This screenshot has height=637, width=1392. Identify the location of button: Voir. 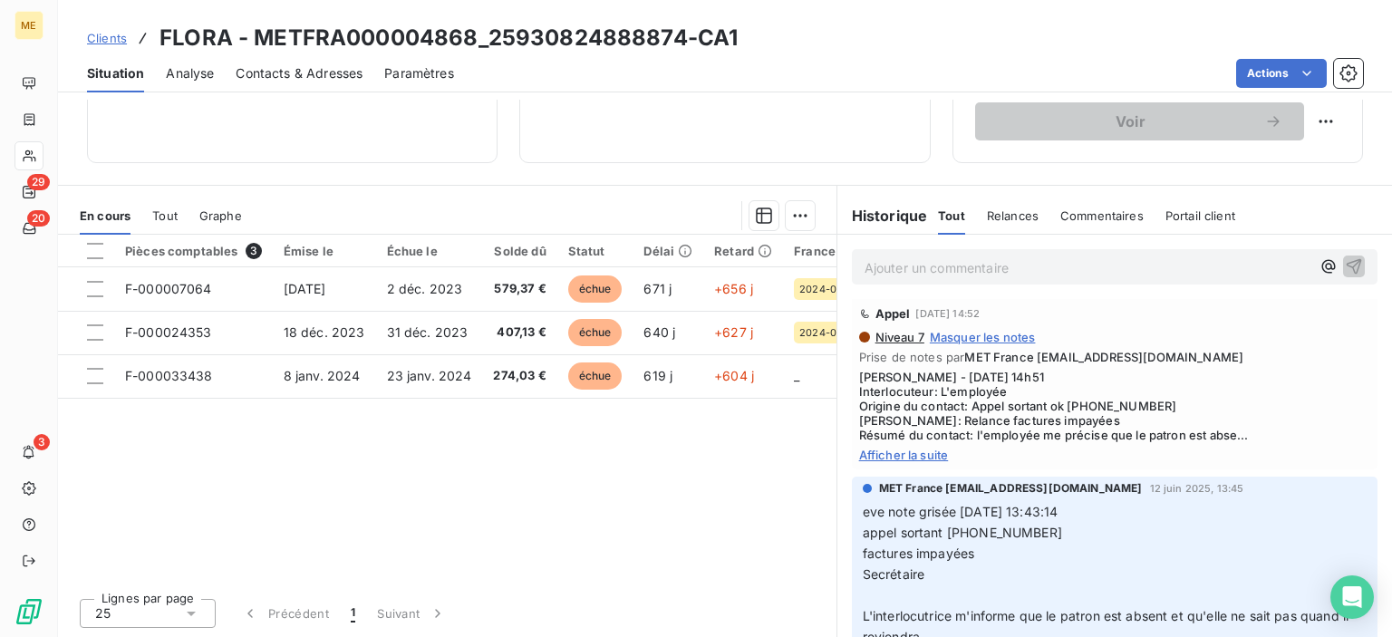
(1139, 121).